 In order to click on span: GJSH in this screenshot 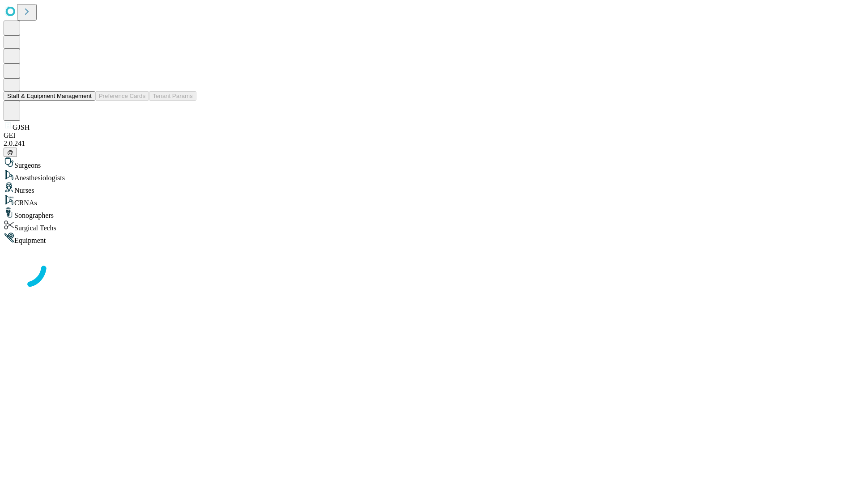, I will do `click(21, 127)`.